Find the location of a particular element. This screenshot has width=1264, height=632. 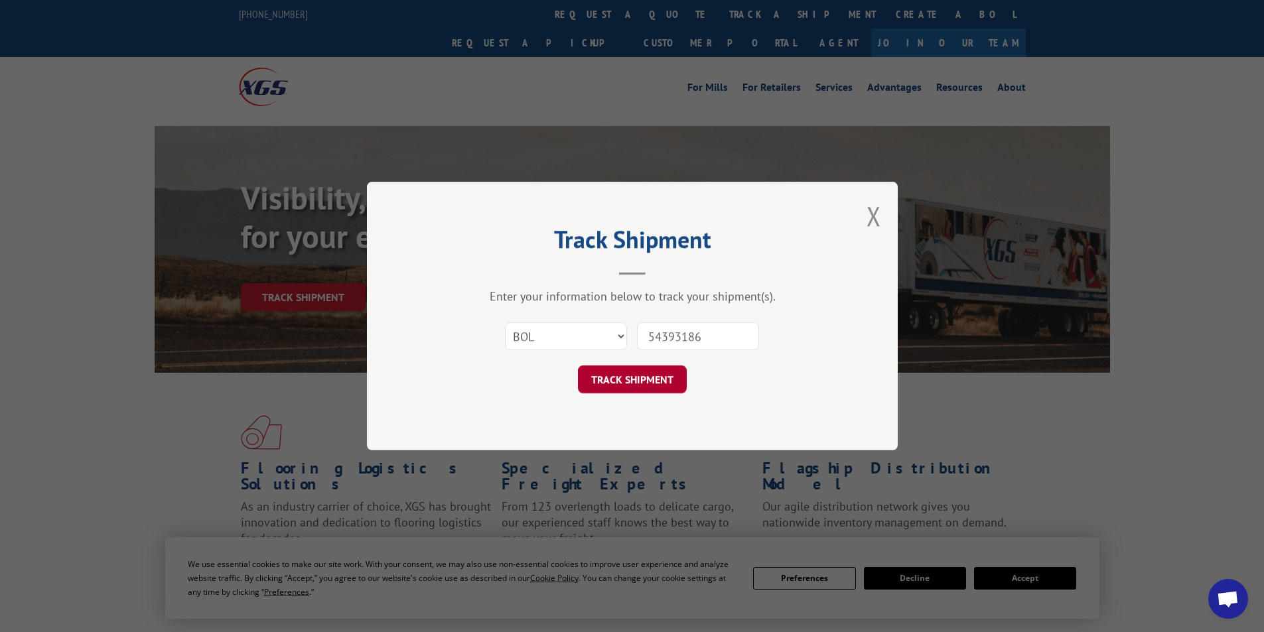

h2: Track Shipment is located at coordinates (632, 243).